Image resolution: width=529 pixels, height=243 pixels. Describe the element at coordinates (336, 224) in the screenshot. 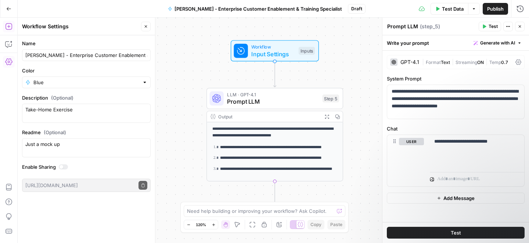

I see `button: Paste` at that location.